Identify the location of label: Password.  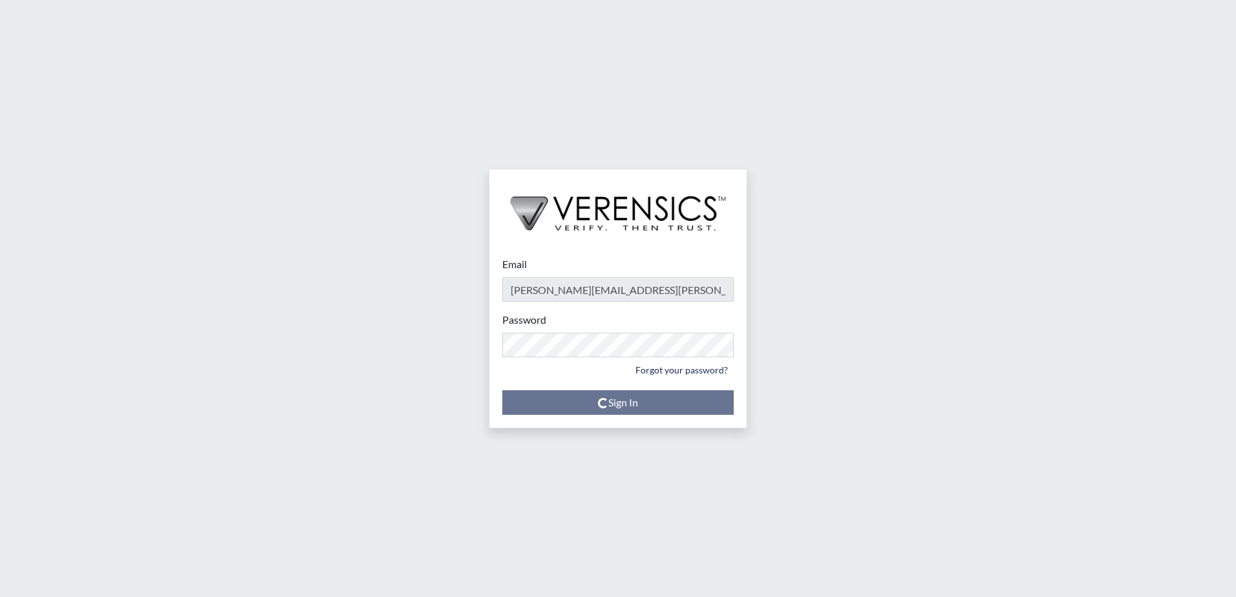
(524, 320).